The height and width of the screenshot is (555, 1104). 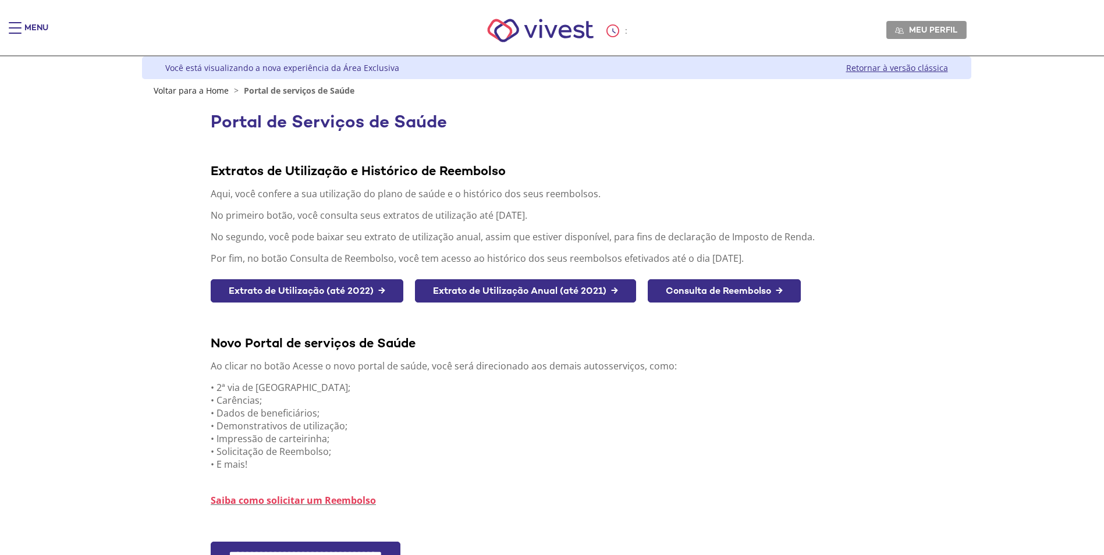 What do you see at coordinates (896, 67) in the screenshot?
I see `a: Retornar à versão clássica` at bounding box center [896, 67].